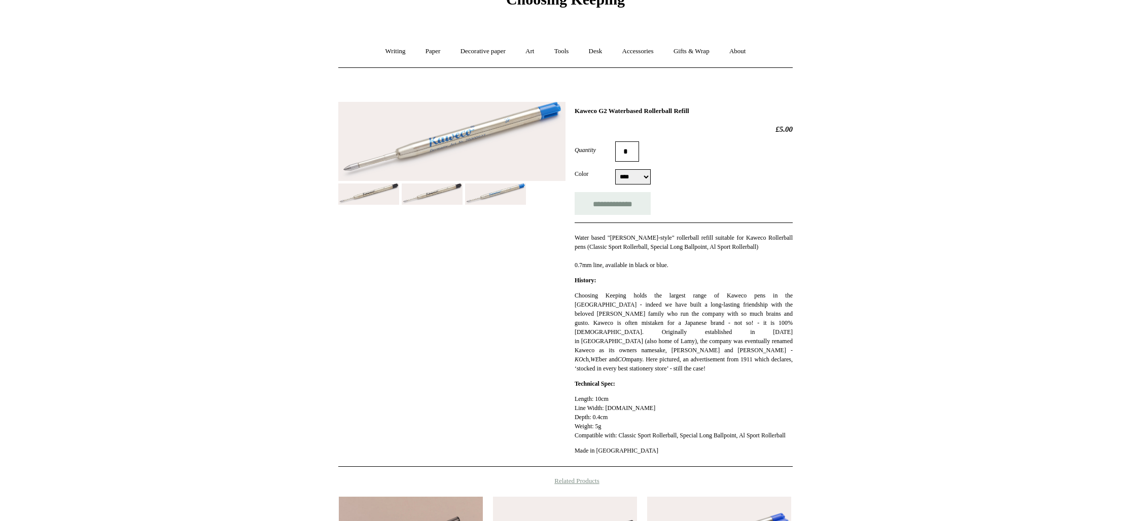  What do you see at coordinates (594, 359) in the screenshot?
I see `em: WE` at bounding box center [594, 359].